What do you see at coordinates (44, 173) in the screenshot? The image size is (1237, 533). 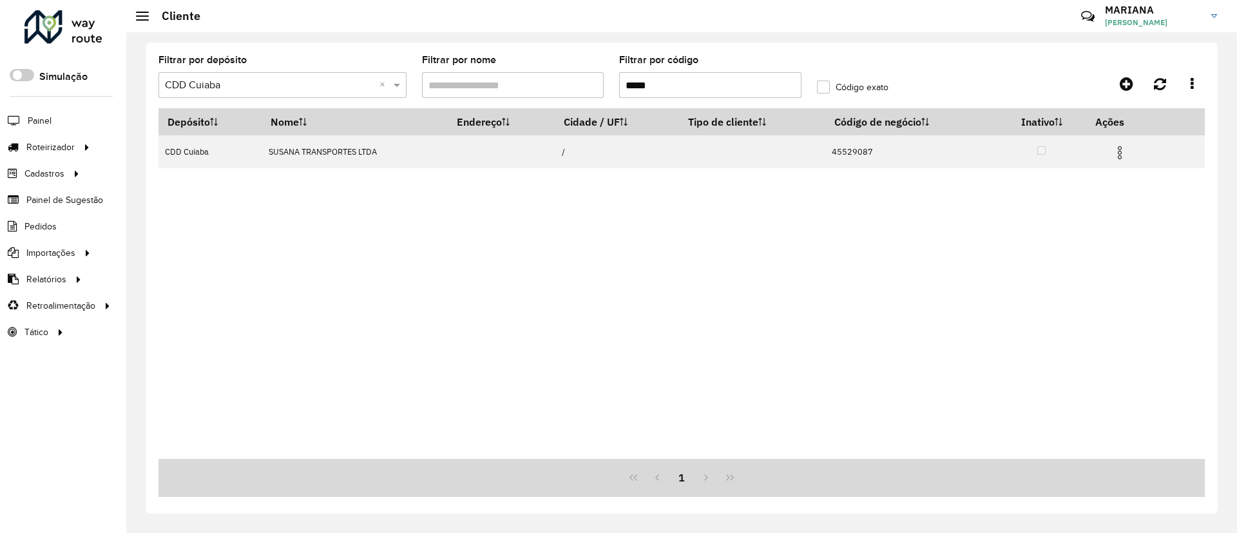 I see `span: Cadastros` at bounding box center [44, 173].